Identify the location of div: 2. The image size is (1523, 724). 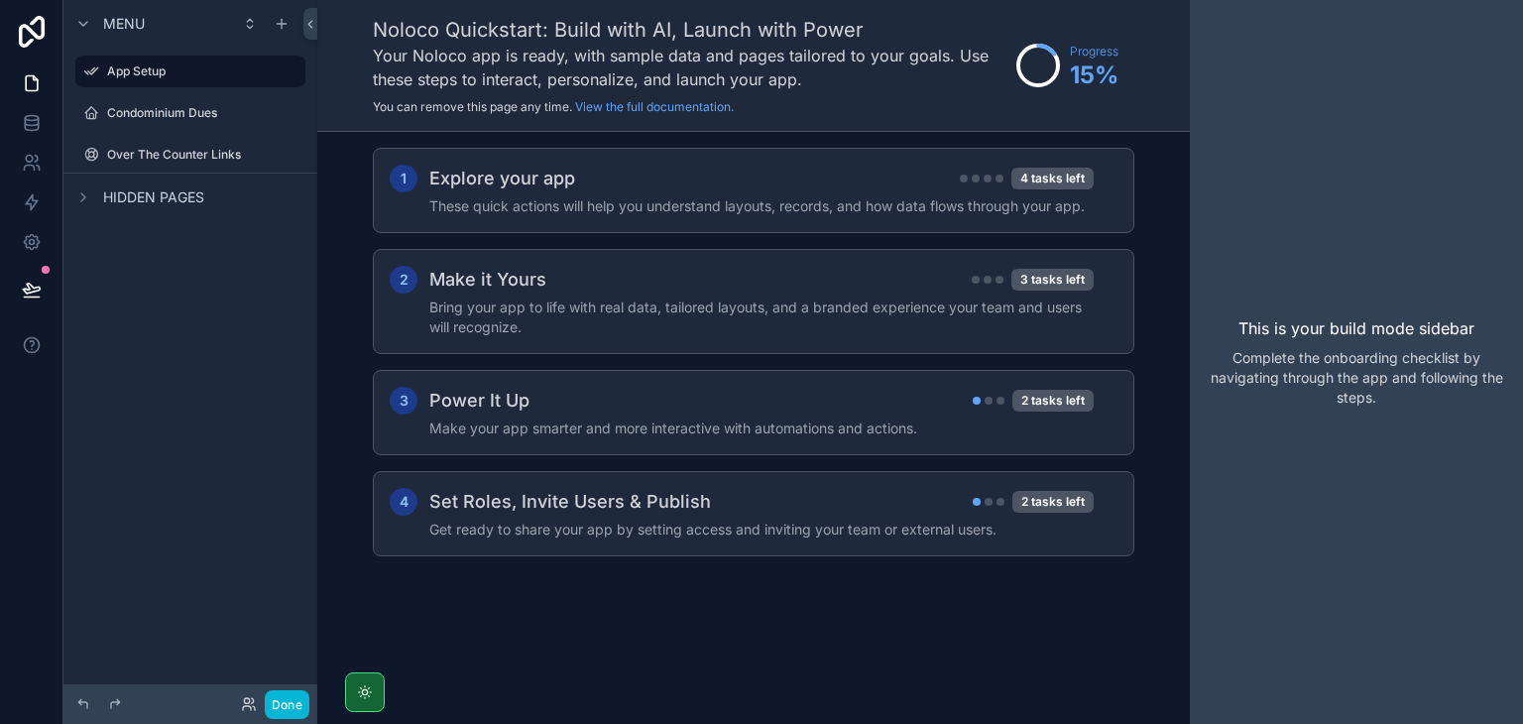
(403, 280).